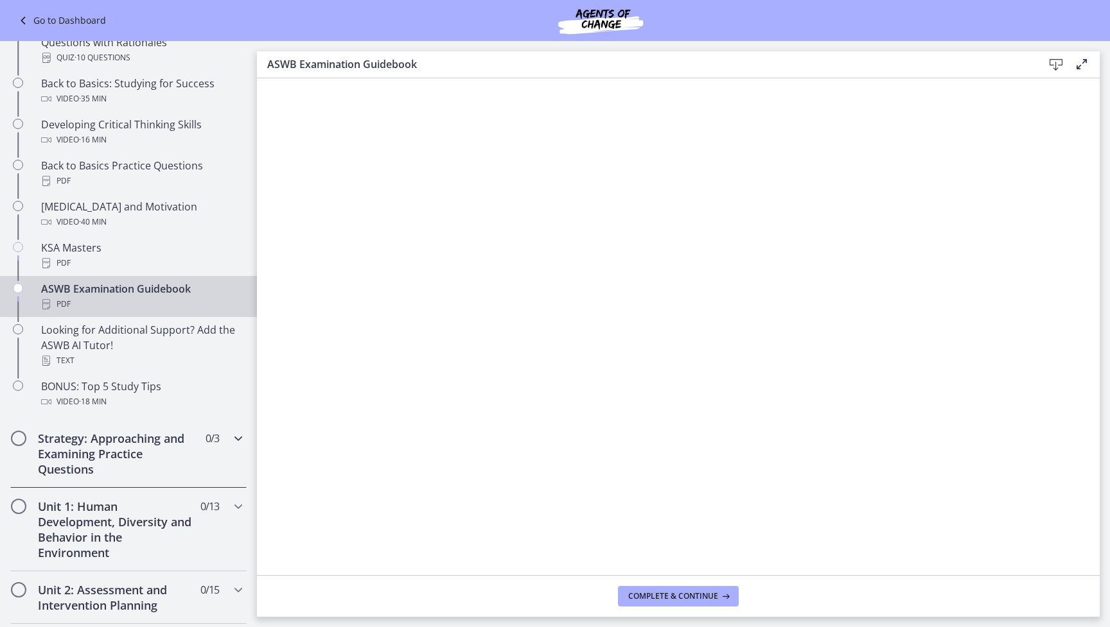 The image size is (1110, 627). What do you see at coordinates (212, 439) in the screenshot?
I see `span: 0 / 3` at bounding box center [212, 439].